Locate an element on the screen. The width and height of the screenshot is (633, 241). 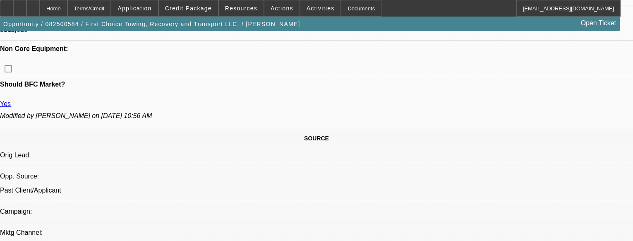
span: Actions is located at coordinates (282, 8).